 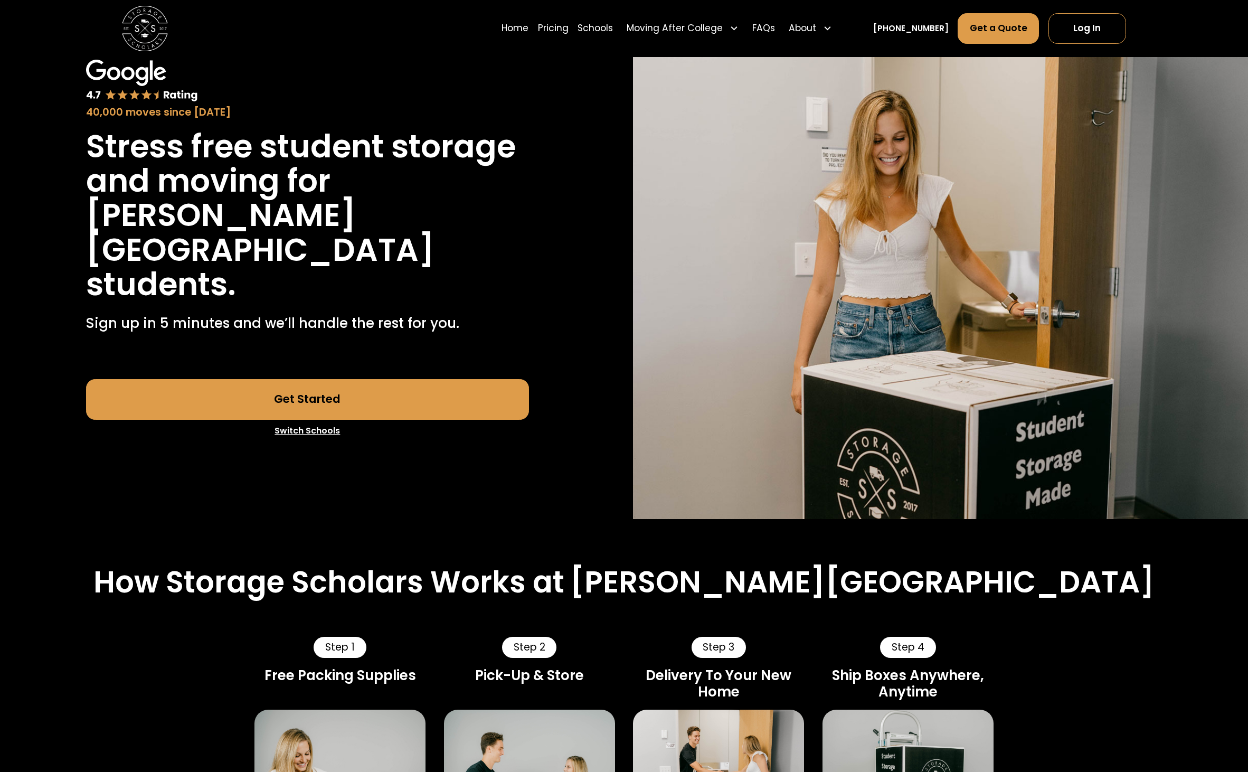 What do you see at coordinates (145, 29) in the screenshot?
I see `img: Storage Scholars main logo` at bounding box center [145, 29].